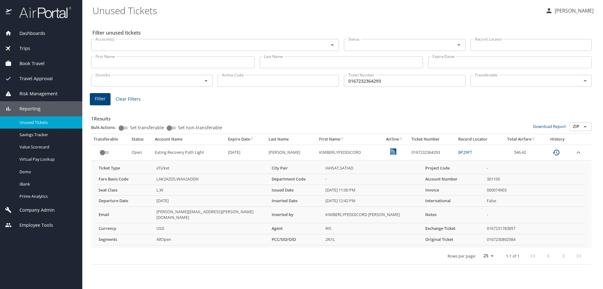  I want to click on th: Ticket Type, so click(125, 168).